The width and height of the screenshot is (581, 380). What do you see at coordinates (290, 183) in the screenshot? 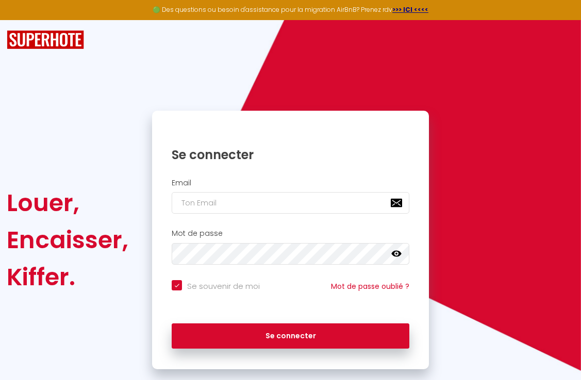
I see `h2: Email` at bounding box center [290, 183].